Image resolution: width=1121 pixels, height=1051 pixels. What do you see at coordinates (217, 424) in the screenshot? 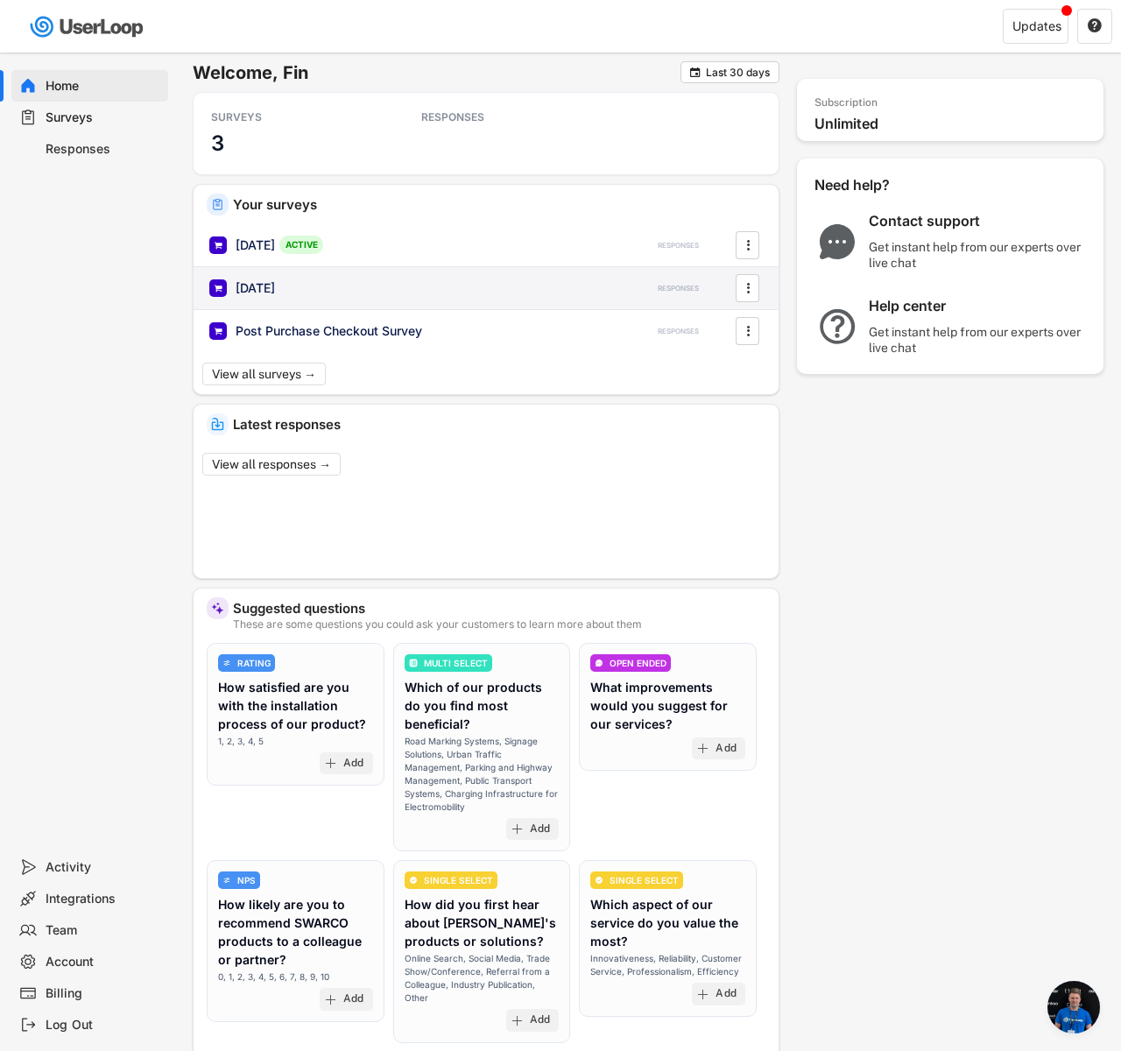
I see `img: IncomingMajor.svg` at bounding box center [217, 424].